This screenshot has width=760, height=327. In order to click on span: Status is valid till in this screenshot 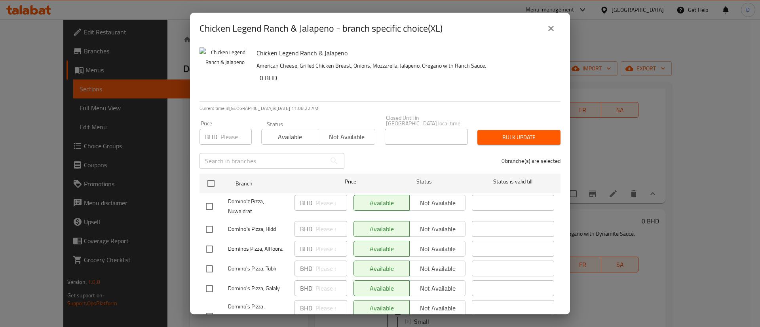, I will do `click(513, 182)`.